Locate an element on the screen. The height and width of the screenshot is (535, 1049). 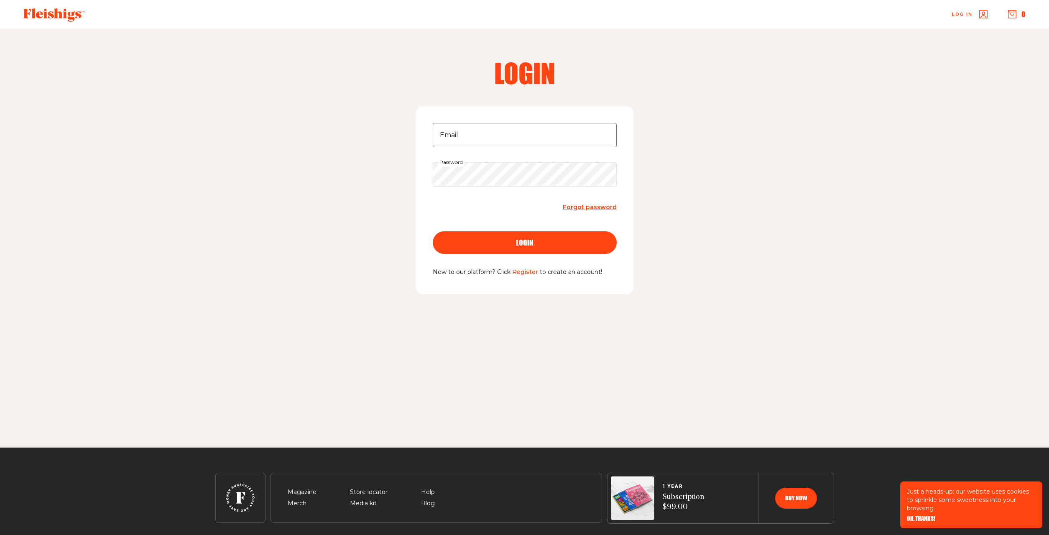
span: Blog is located at coordinates (428, 504).